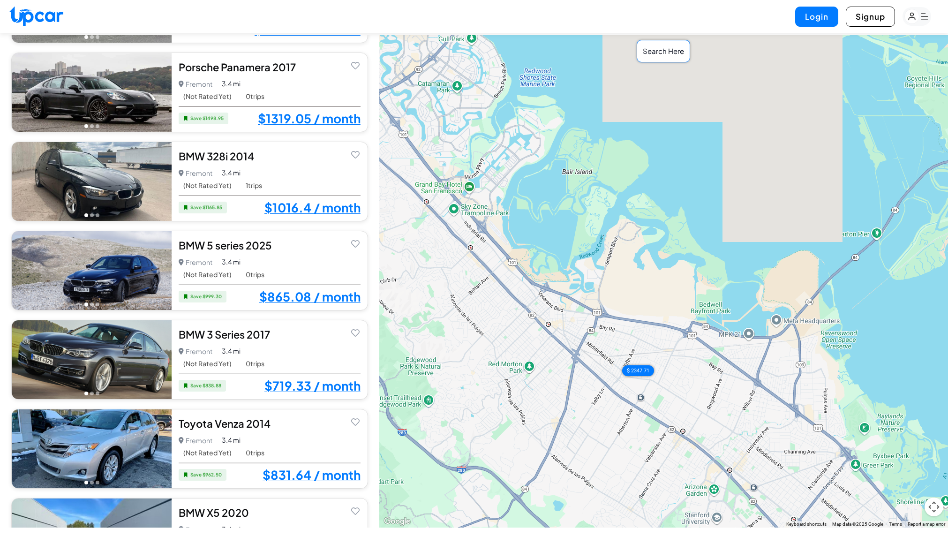 Image resolution: width=948 pixels, height=559 pixels. What do you see at coordinates (310, 297) in the screenshot?
I see `a: $865.08 / month` at bounding box center [310, 297].